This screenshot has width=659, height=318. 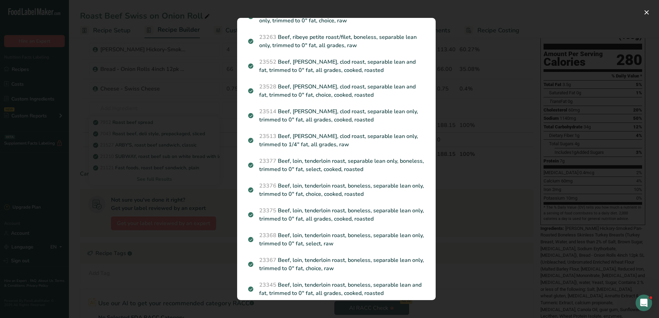 What do you see at coordinates (336, 215) in the screenshot?
I see `p: Beef, loin, tenderloin roast, boneless, separable lean only, trimmed to 0" fat, all grades, cooke...` at bounding box center [336, 215].